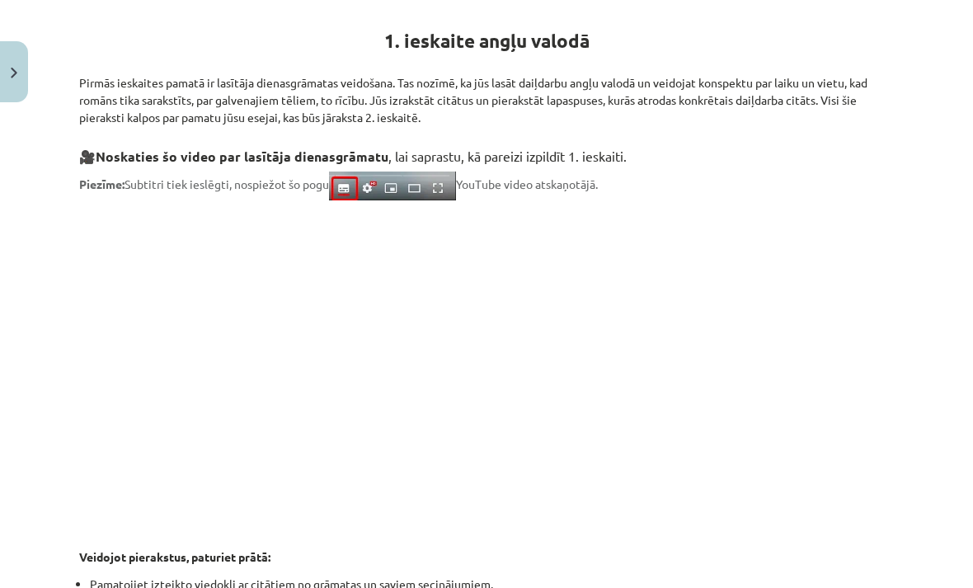  I want to click on img: icon-close-lesson-0947bae3869378f0d4975bcd49f059093ad1ed9edebbc8119c70593378902aed.svg, so click(14, 73).